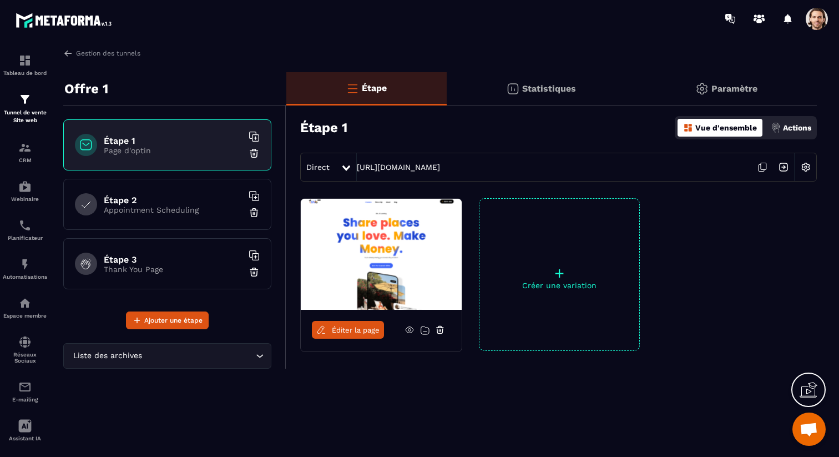 The height and width of the screenshot is (457, 839). What do you see at coordinates (25, 438) in the screenshot?
I see `p: Assistant IA` at bounding box center [25, 438].